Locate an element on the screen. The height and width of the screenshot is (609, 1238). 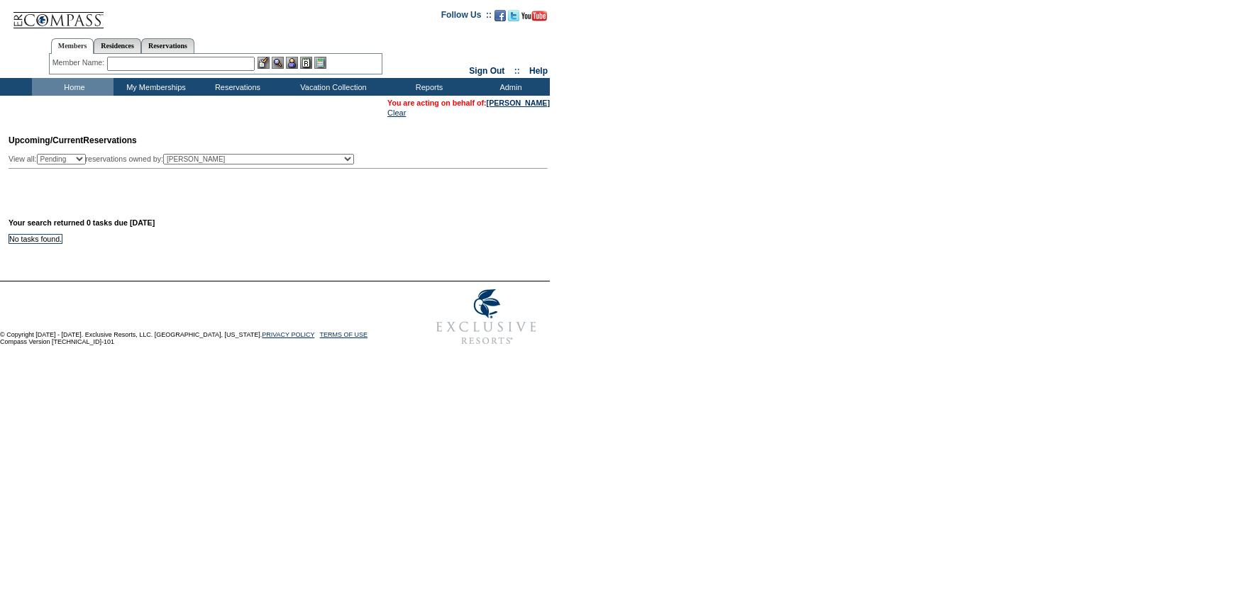
td: My Memberships is located at coordinates (154, 87).